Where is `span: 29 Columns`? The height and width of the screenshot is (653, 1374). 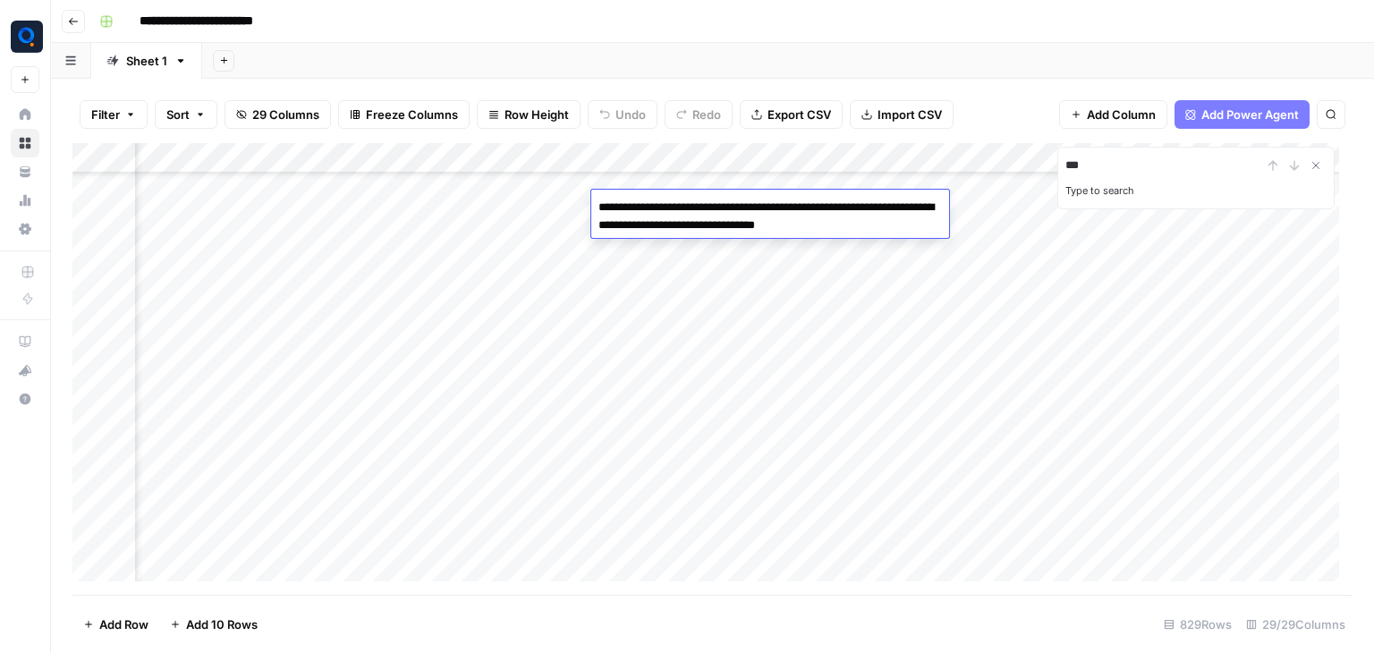
span: 29 Columns is located at coordinates (285, 115).